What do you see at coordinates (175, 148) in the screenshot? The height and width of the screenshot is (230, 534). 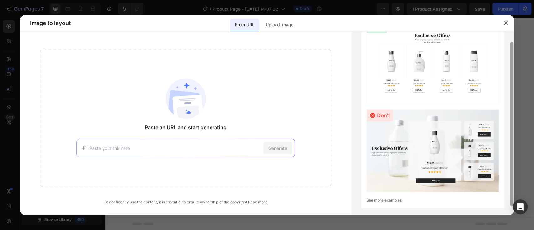 I see `input: Paste your link here` at bounding box center [175, 148].